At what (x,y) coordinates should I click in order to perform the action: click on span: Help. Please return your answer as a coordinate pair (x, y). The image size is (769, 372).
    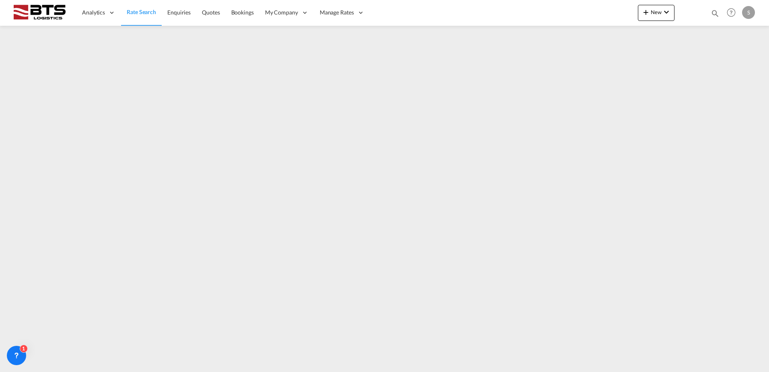
    Looking at the image, I should click on (731, 12).